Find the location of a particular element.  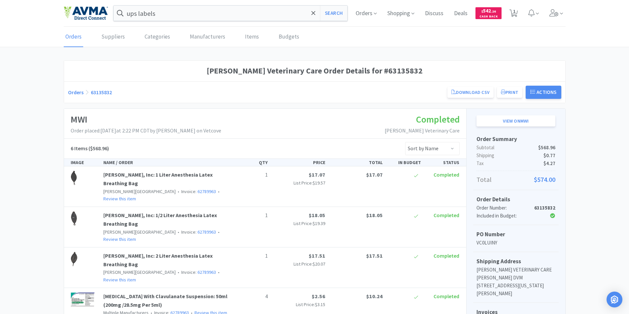

input: Search by item, sku, manufacturer, ingredient, size... is located at coordinates (230, 13).